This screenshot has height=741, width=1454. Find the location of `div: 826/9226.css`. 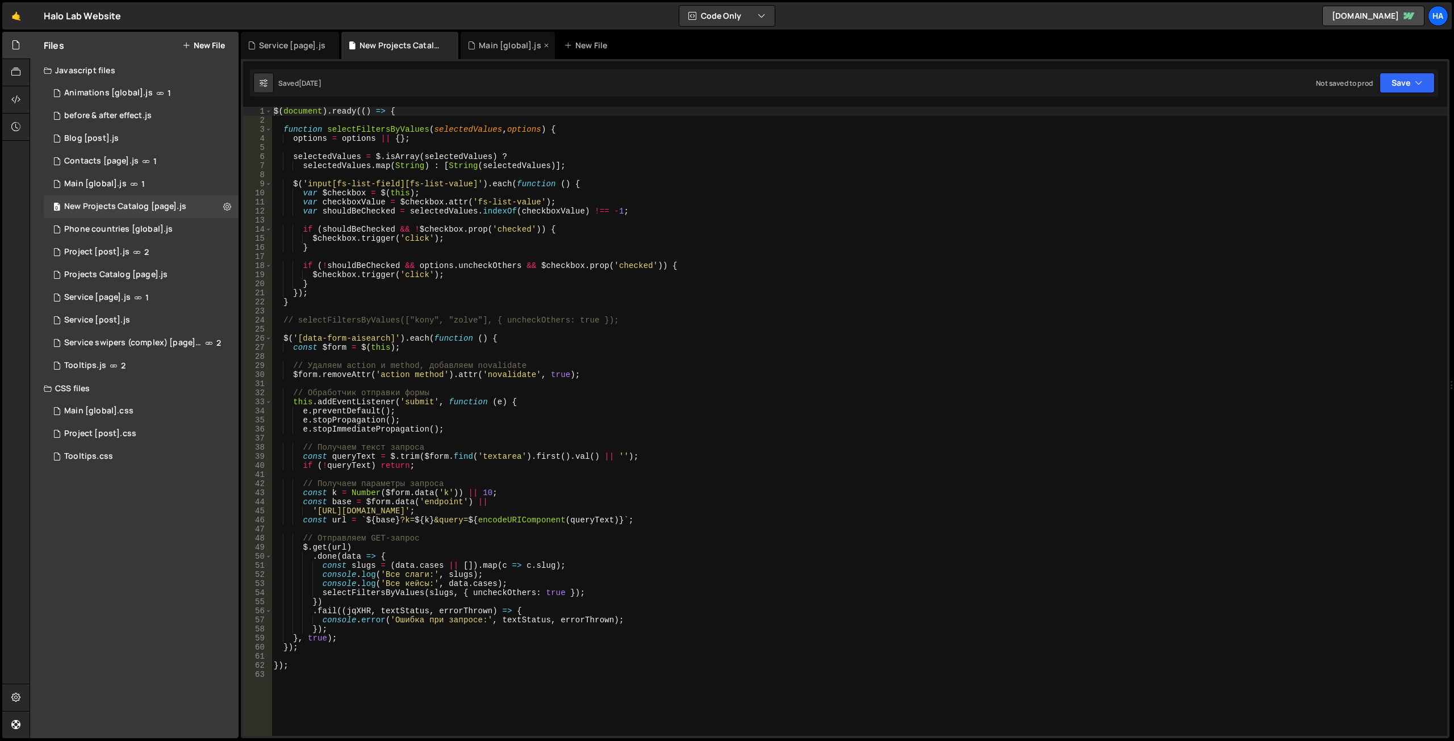

div: 826/9226.css is located at coordinates (141, 434).